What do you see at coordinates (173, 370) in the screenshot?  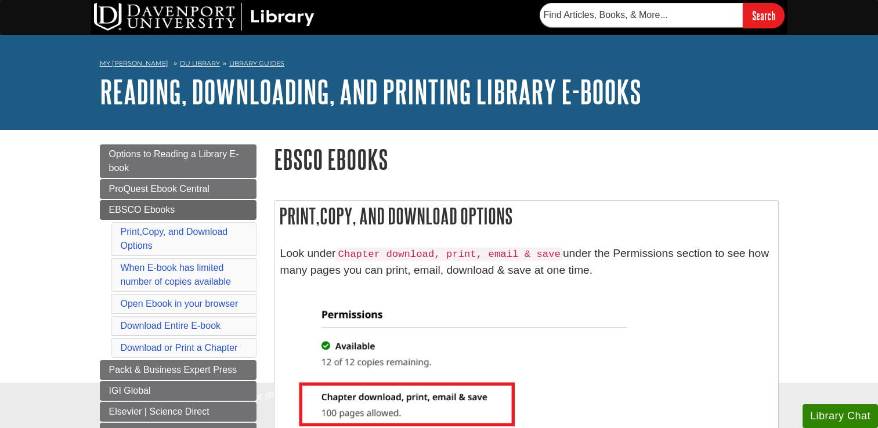 I see `span: Packt & Business Expert Press` at bounding box center [173, 370].